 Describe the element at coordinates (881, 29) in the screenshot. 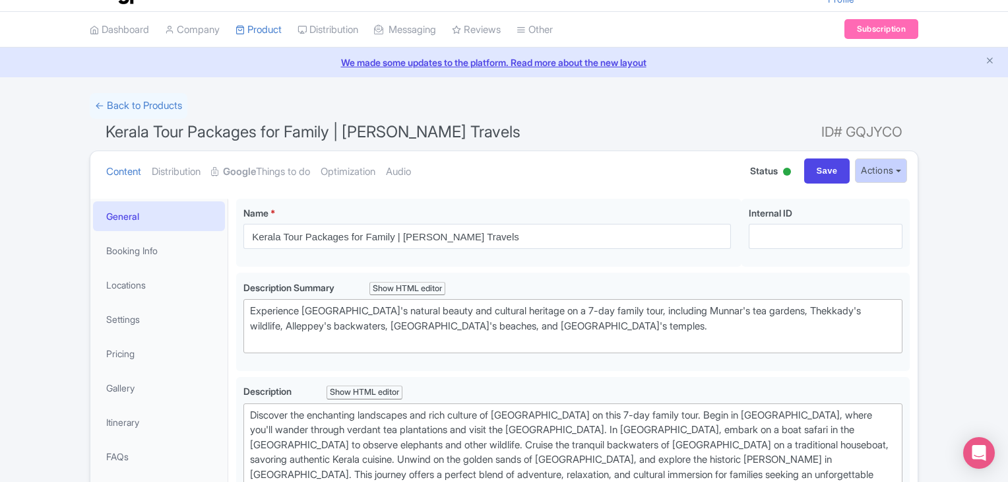

I see `a: Subscription` at that location.